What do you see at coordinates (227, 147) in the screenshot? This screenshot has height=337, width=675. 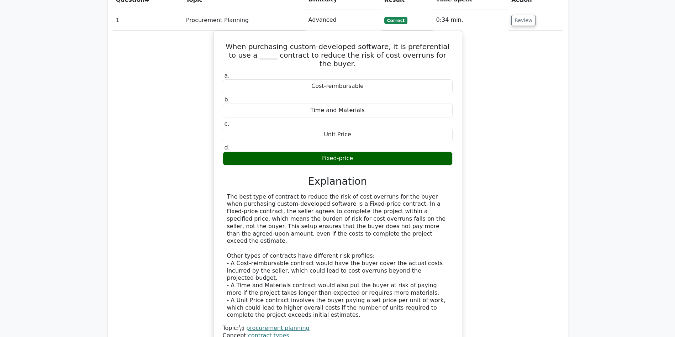 I see `span: d.` at bounding box center [227, 147].